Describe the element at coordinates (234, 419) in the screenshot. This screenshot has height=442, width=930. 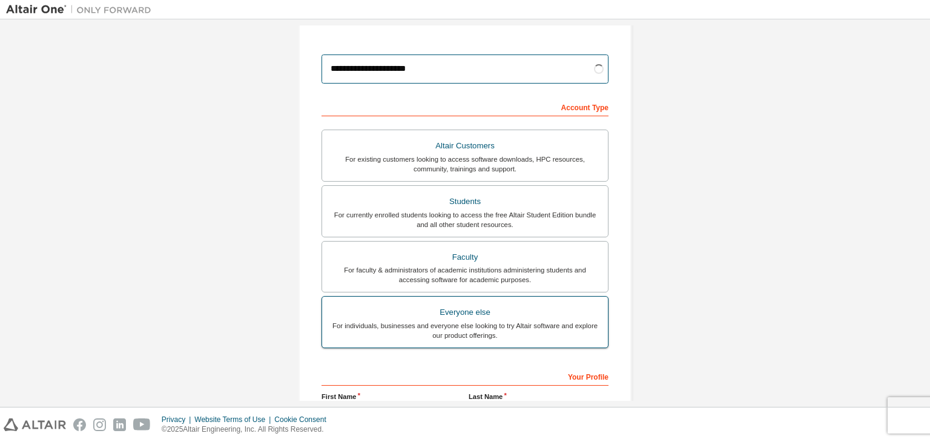
I see `div: Website Terms of Use` at that location.